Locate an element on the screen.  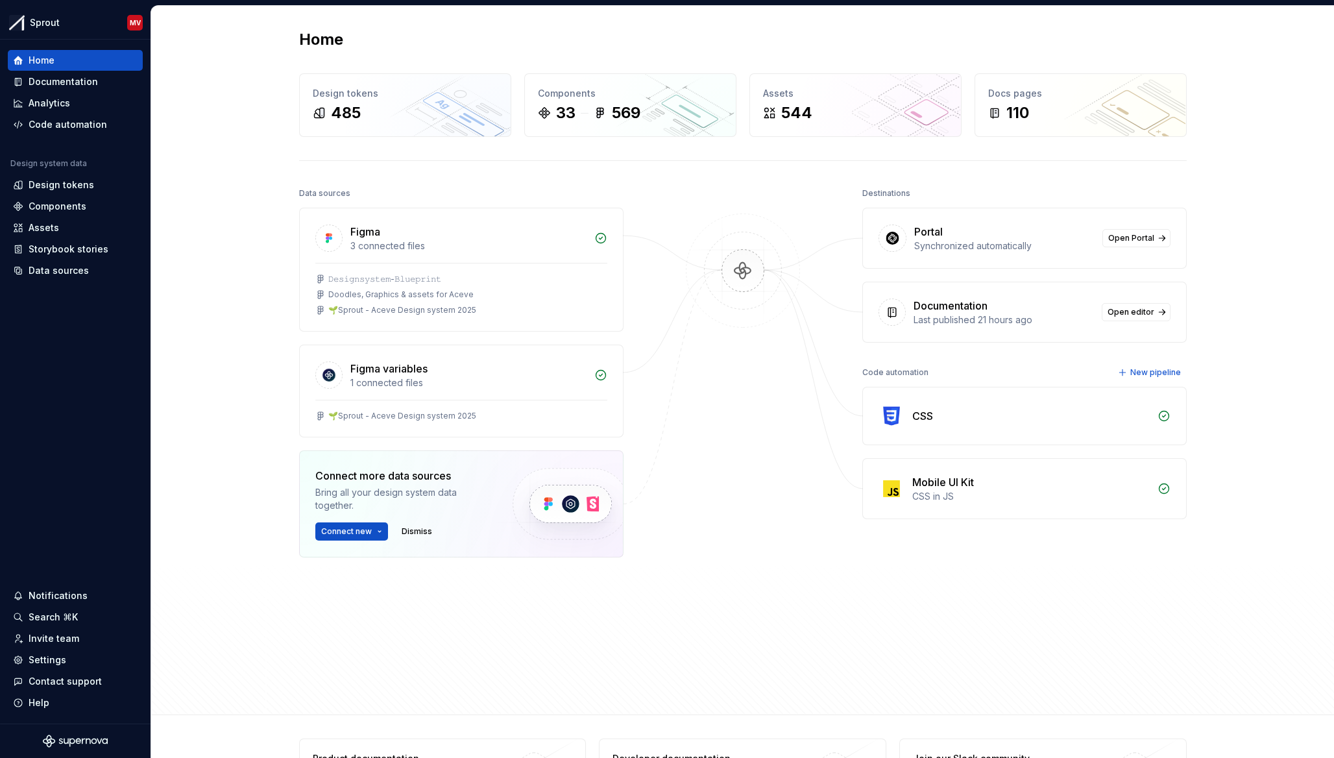
div: MV is located at coordinates (135, 23).